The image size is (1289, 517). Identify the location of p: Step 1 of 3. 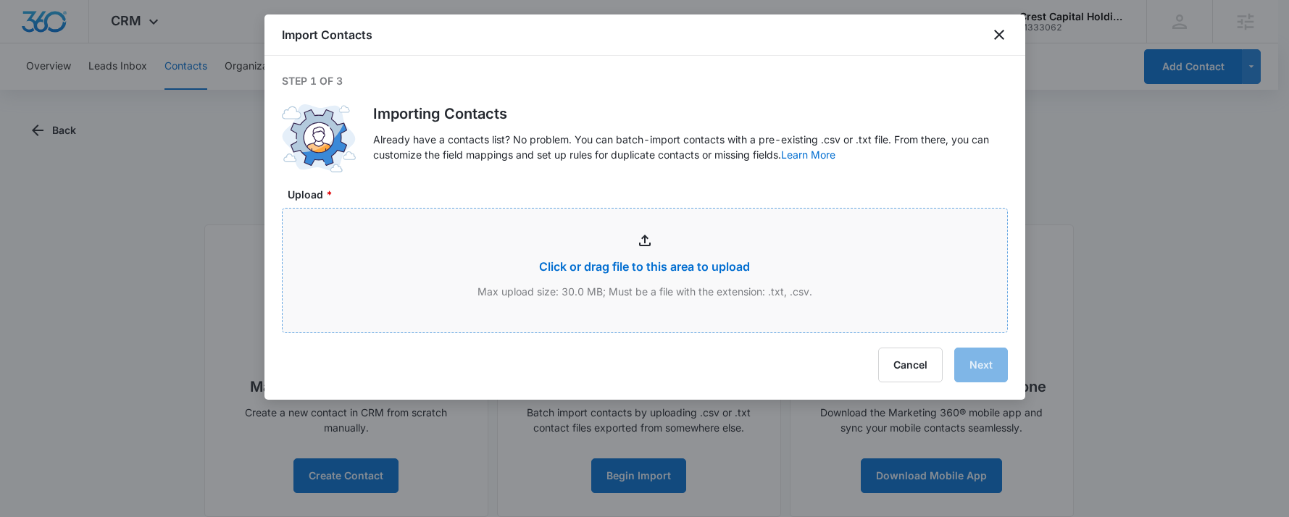
(645, 80).